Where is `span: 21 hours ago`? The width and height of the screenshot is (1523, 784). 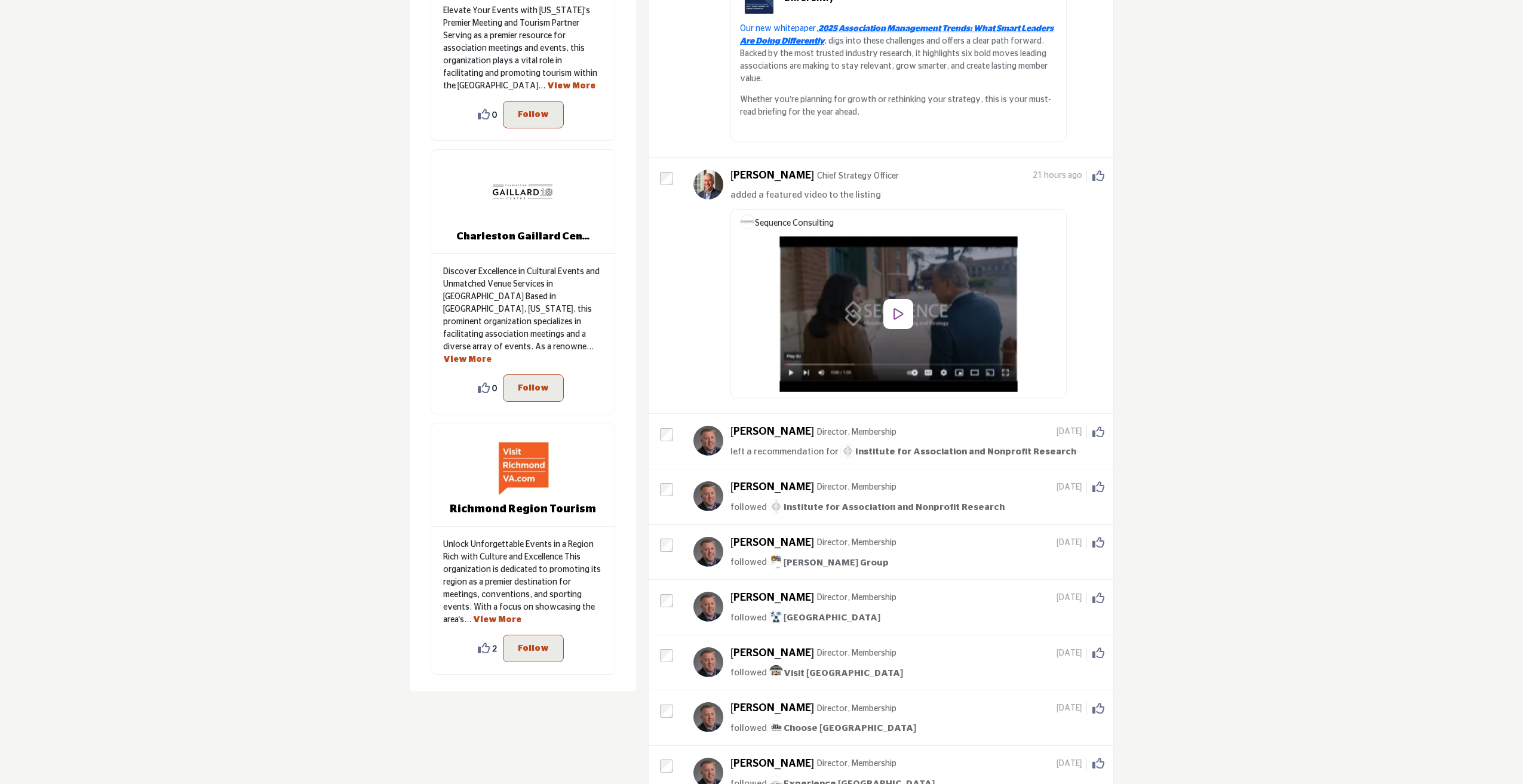 span: 21 hours ago is located at coordinates (1059, 176).